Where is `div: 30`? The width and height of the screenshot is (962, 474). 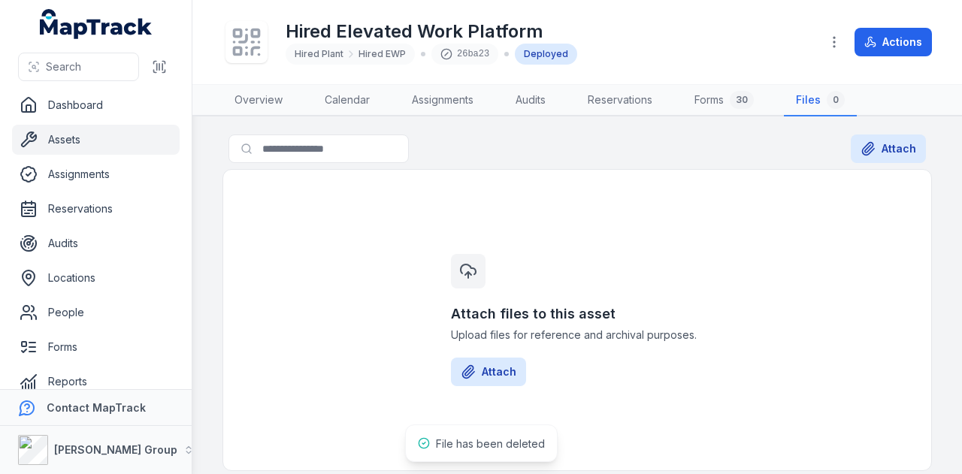
div: 30 is located at coordinates (742, 100).